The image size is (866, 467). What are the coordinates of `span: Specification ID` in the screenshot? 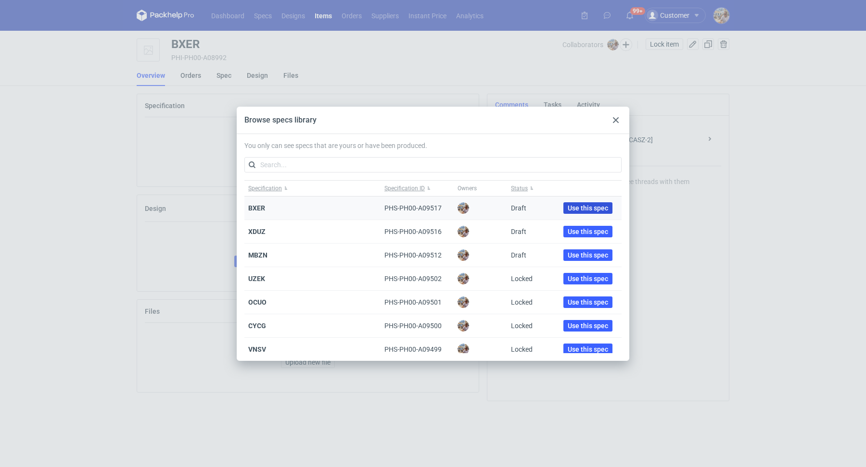 It's located at (404, 189).